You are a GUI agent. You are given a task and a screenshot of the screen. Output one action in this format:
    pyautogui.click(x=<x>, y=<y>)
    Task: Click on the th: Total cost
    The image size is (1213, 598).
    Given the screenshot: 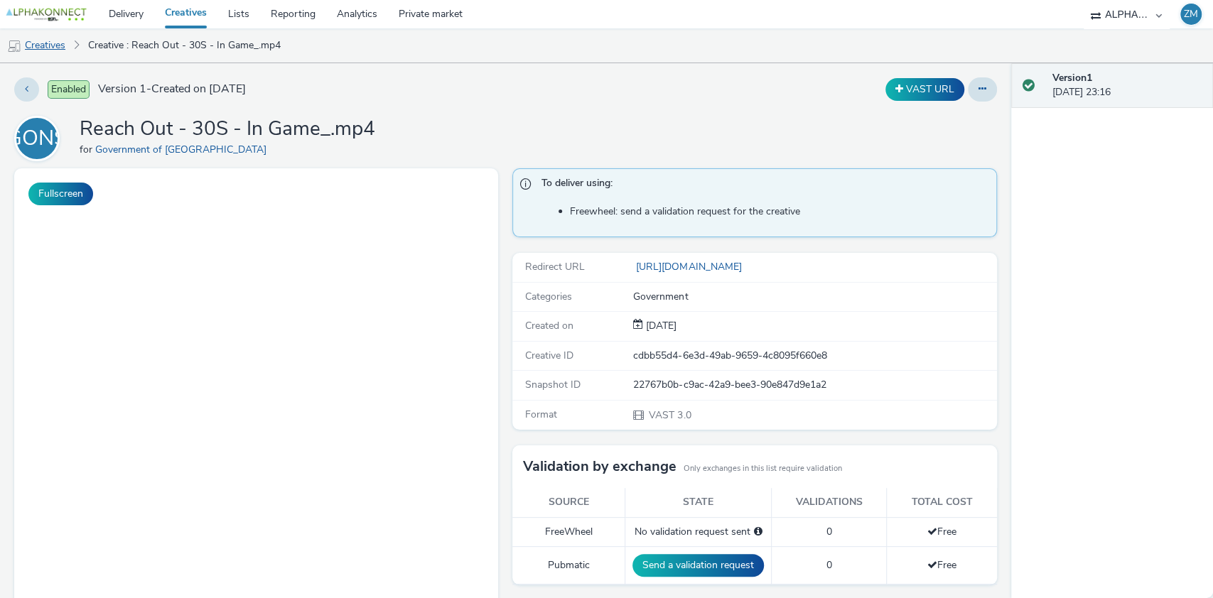 What is the action you would take?
    pyautogui.click(x=941, y=502)
    